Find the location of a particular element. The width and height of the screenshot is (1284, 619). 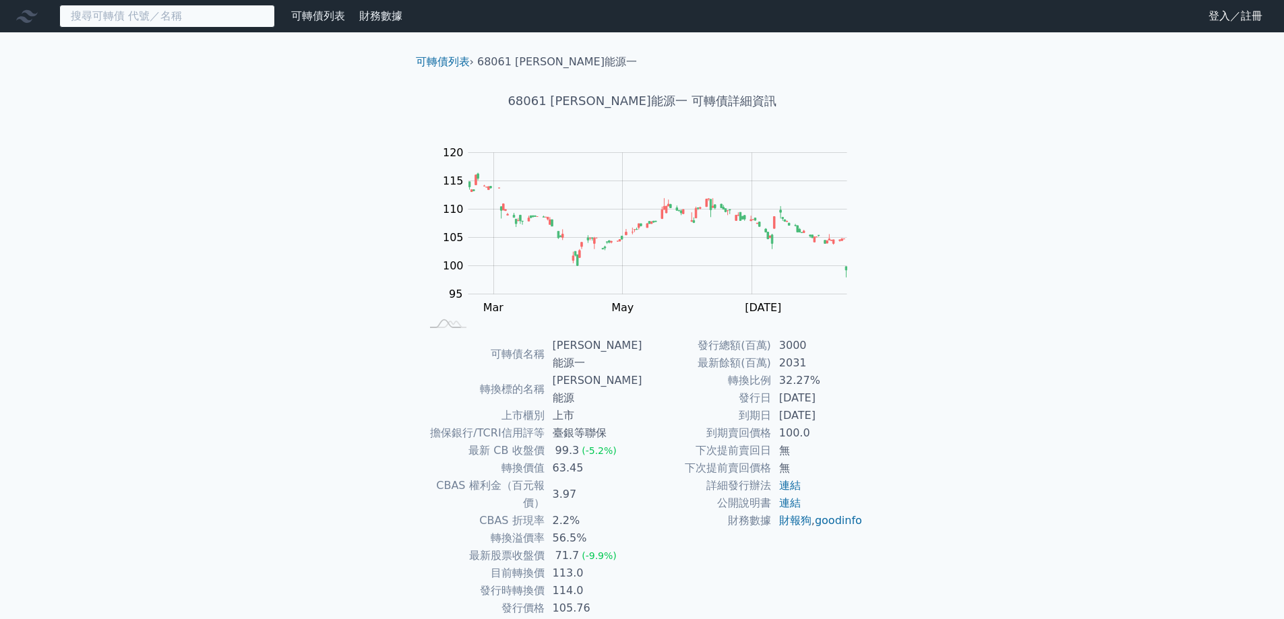

td: 到期賣回價格 is located at coordinates (706, 433).